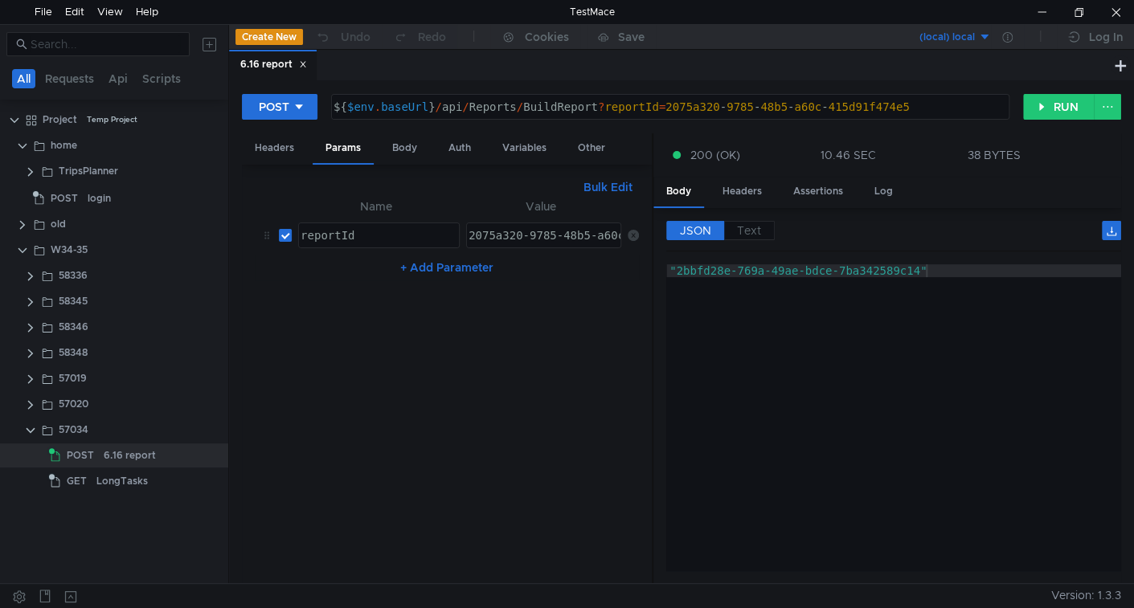 This screenshot has width=1134, height=608. I want to click on button: Redo, so click(420, 37).